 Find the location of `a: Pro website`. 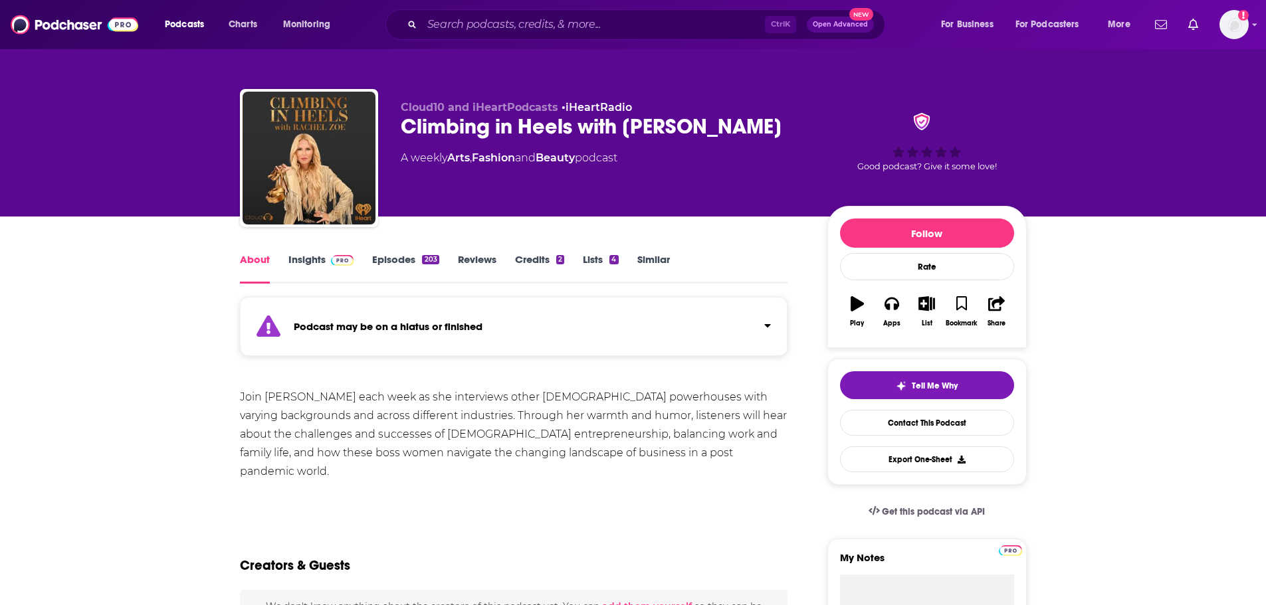

a: Pro website is located at coordinates (1010, 550).